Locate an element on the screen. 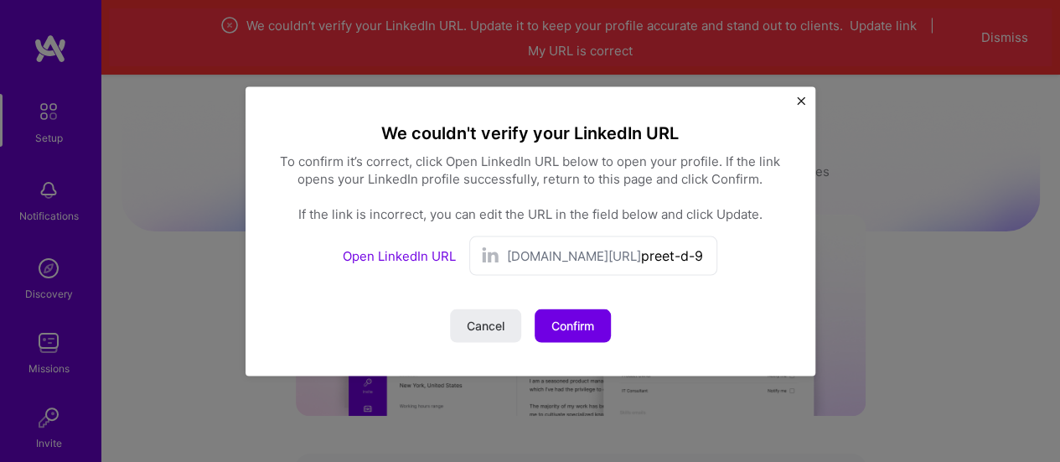  img: LinkedIn is located at coordinates (490, 256).